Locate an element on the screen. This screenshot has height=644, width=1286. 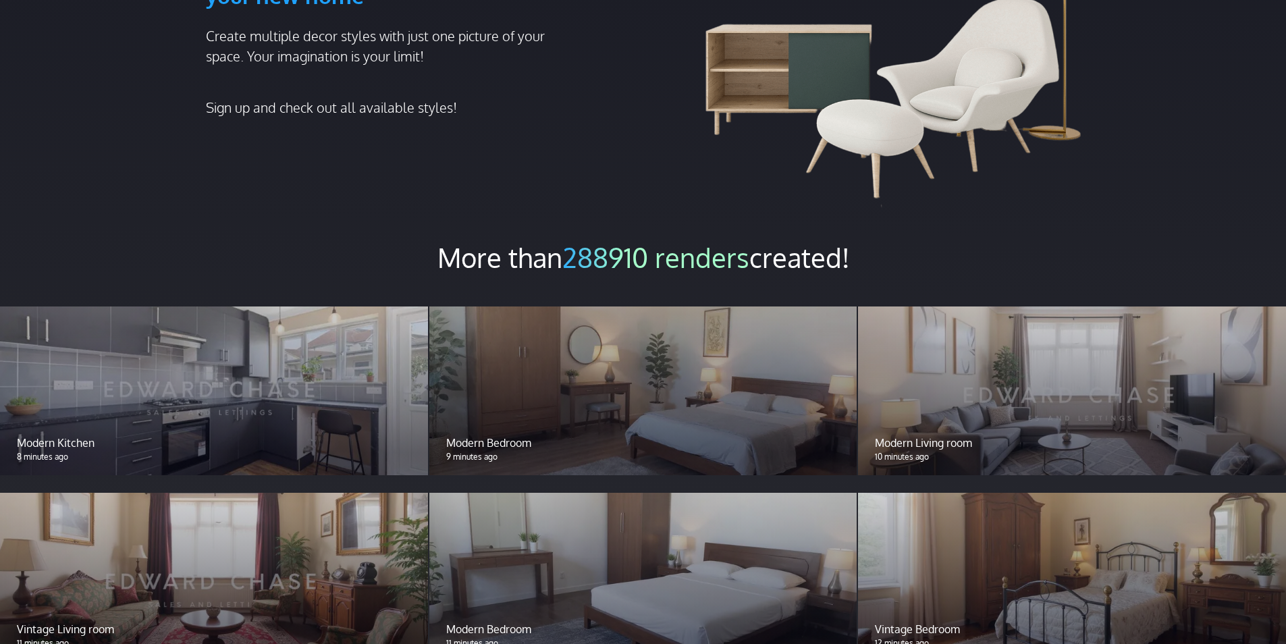
p: 10 minutes ago is located at coordinates (1072, 457).